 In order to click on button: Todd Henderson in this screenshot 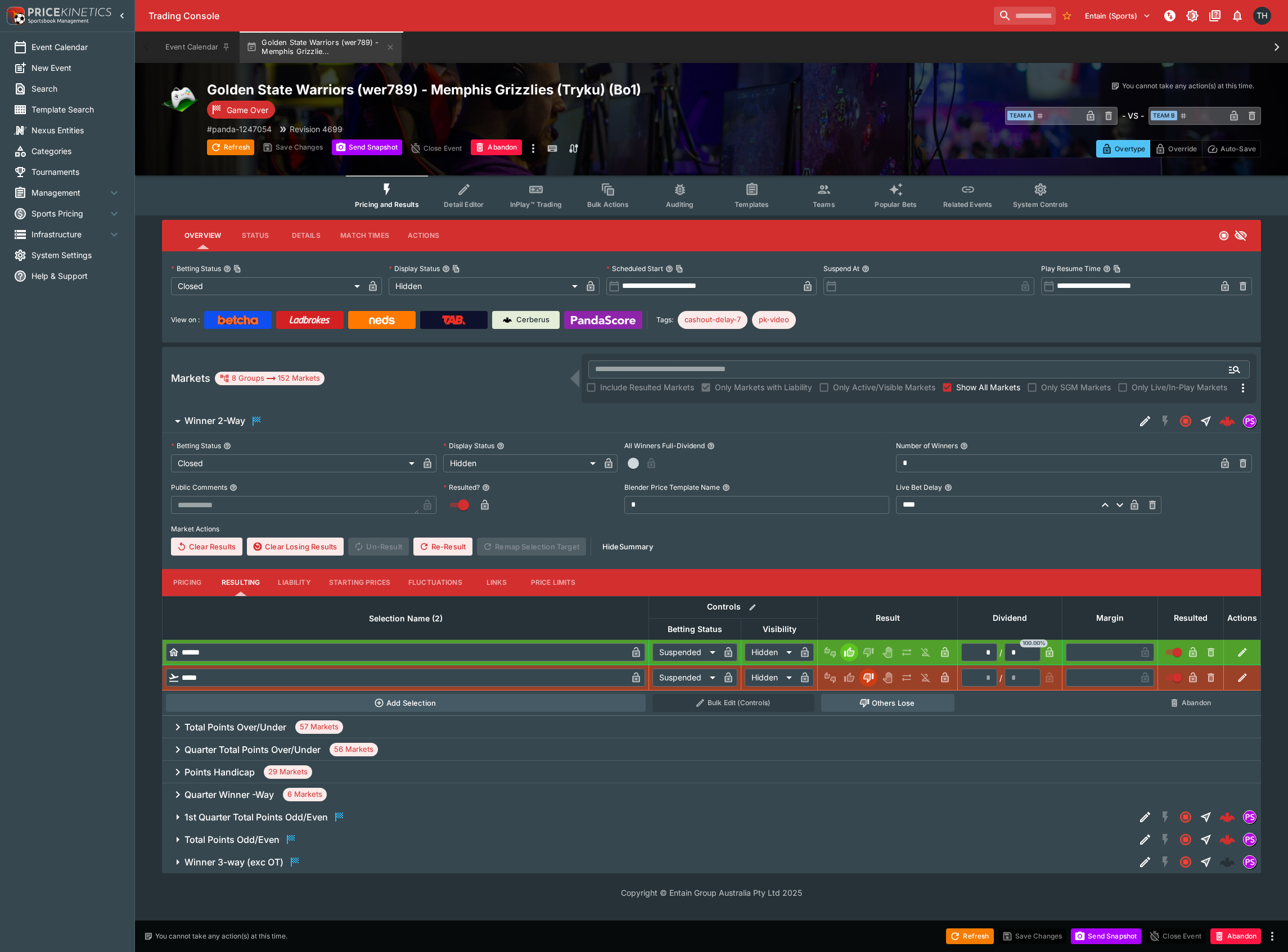, I will do `click(1262, 15)`.